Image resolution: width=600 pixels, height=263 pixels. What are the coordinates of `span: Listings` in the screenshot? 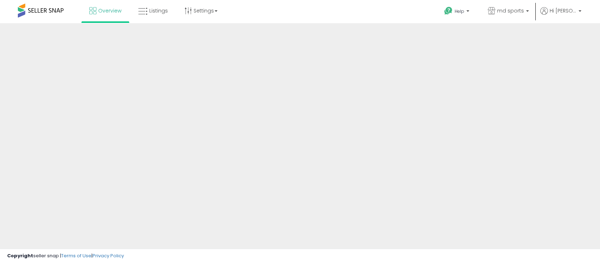 It's located at (158, 11).